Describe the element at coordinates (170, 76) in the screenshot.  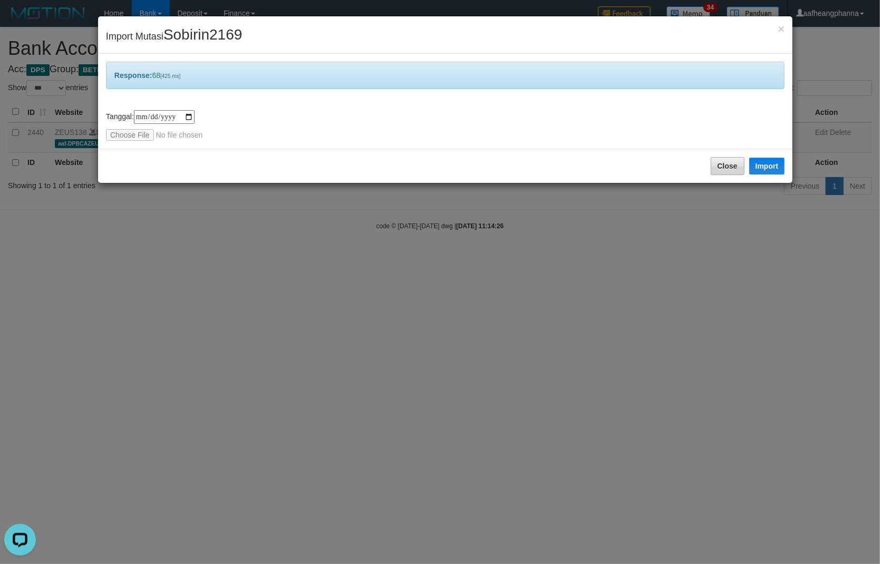
I see `span: [425 ms]` at that location.